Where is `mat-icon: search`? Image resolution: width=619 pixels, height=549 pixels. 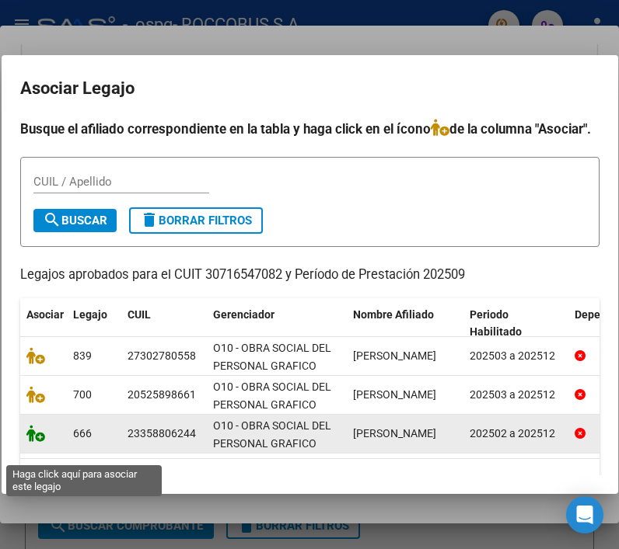
mat-icon: search is located at coordinates (52, 220).